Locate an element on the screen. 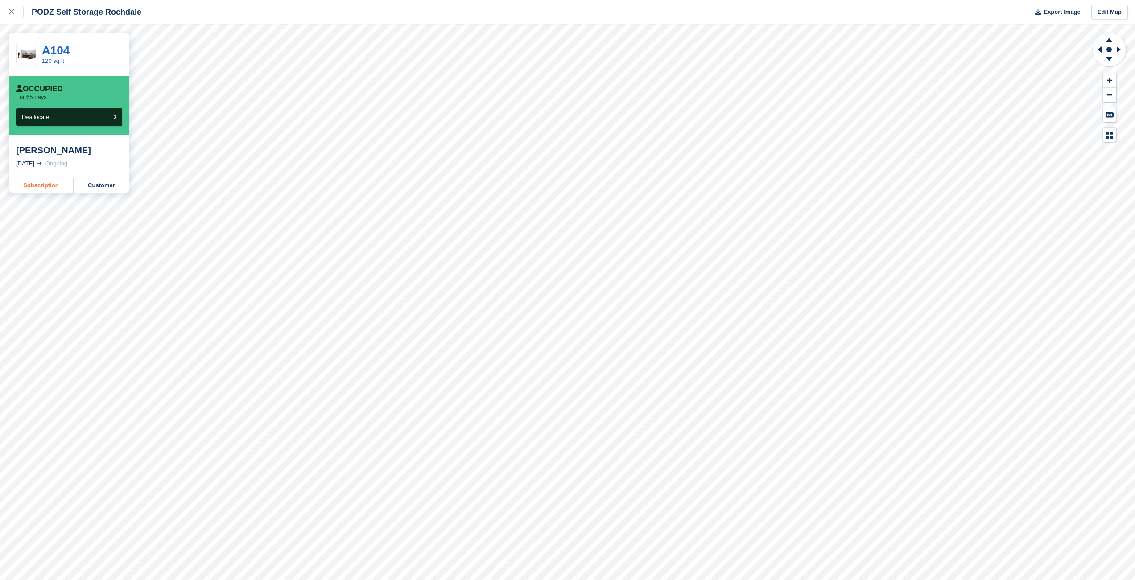 The width and height of the screenshot is (1135, 580). a: Edit Map is located at coordinates (1109, 12).